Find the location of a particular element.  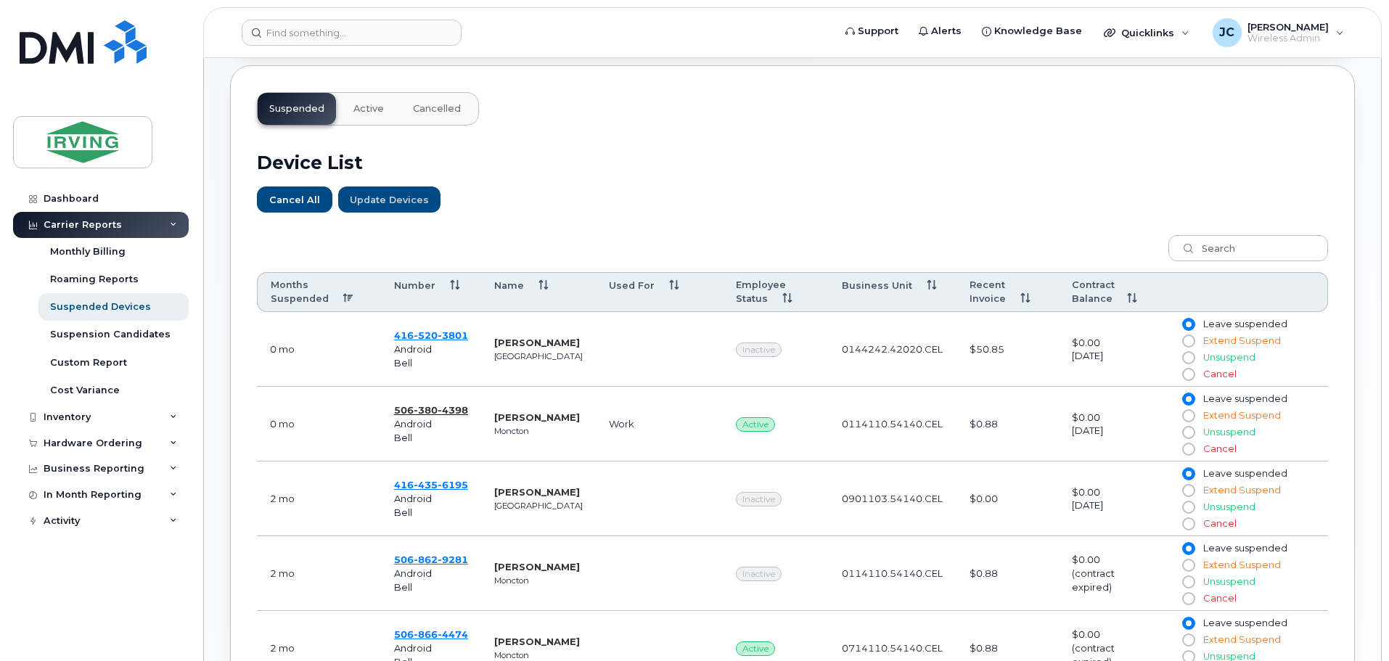

span: 4398 is located at coordinates (453, 410).